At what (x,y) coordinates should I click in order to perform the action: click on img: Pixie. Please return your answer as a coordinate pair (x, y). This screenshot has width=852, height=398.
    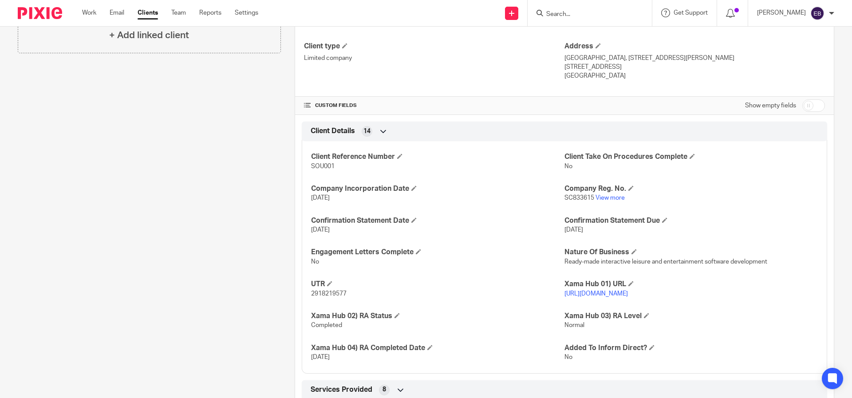
    Looking at the image, I should click on (40, 13).